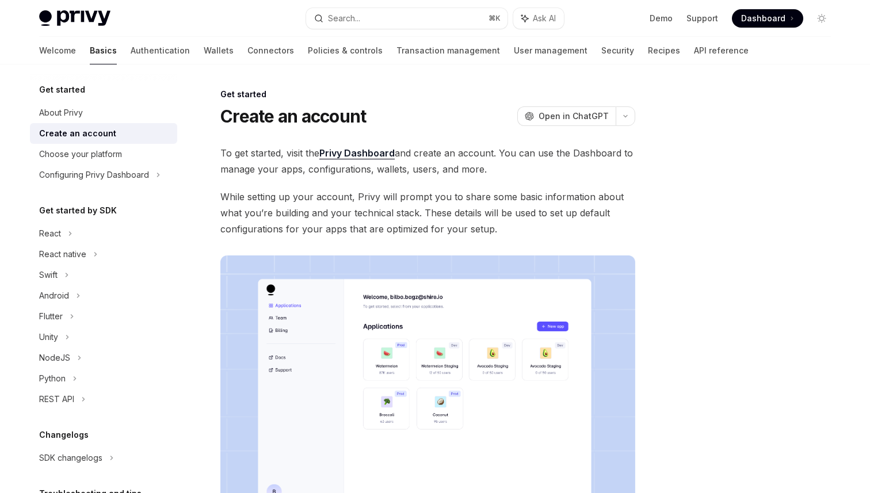 The image size is (870, 493). I want to click on a: Transaction management, so click(448, 51).